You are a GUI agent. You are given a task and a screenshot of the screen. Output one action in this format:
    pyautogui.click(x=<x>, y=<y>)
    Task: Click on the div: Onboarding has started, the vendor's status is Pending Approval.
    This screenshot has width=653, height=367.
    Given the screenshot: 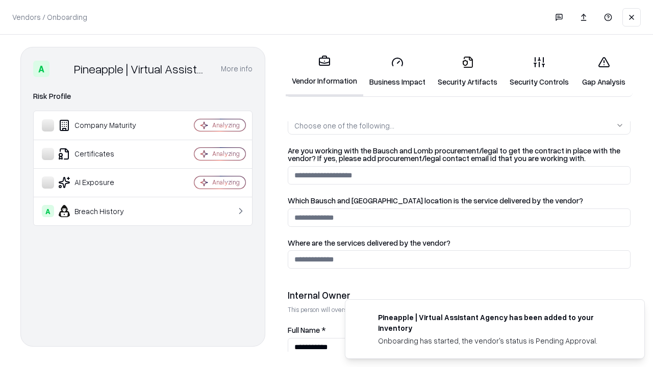 What is the action you would take?
    pyautogui.click(x=499, y=341)
    